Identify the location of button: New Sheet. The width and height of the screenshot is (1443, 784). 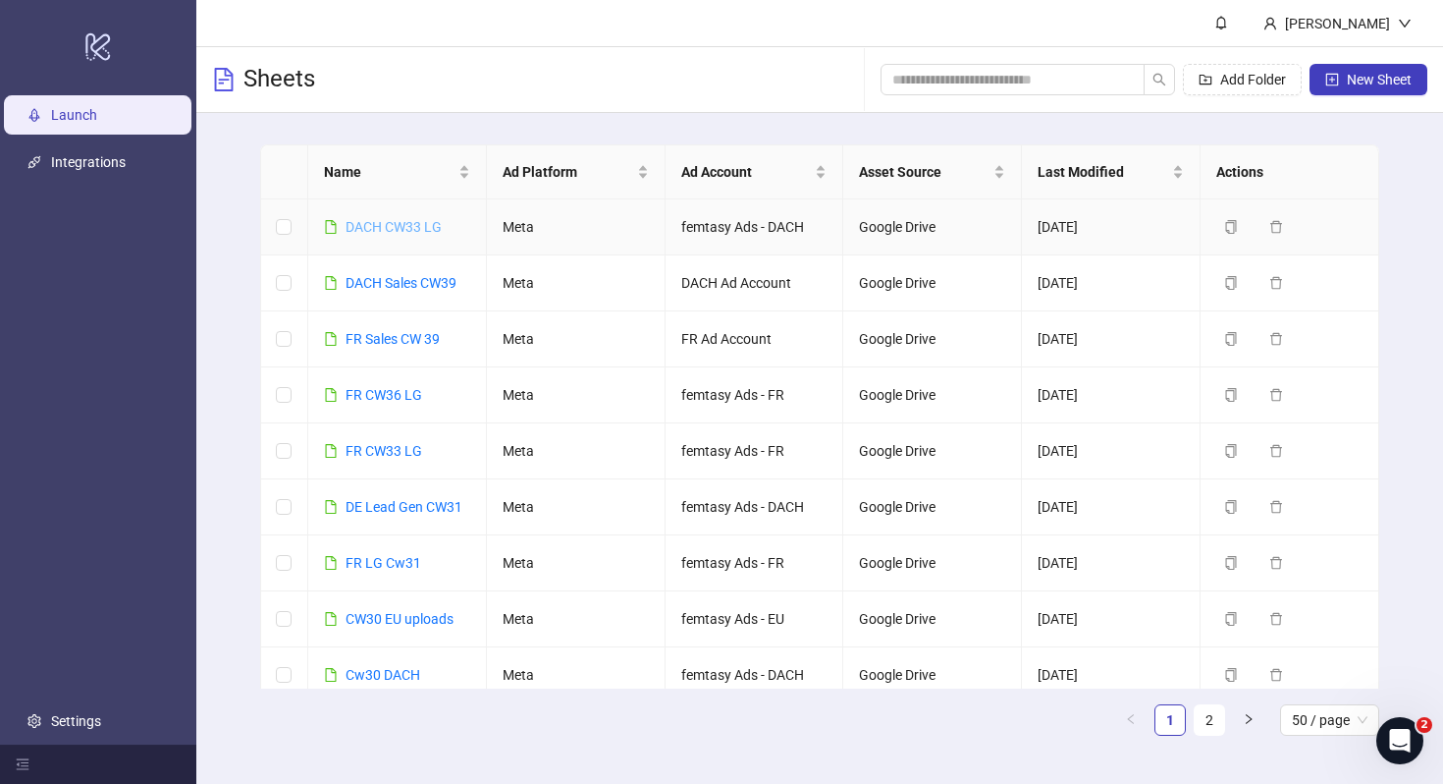
(1369, 80).